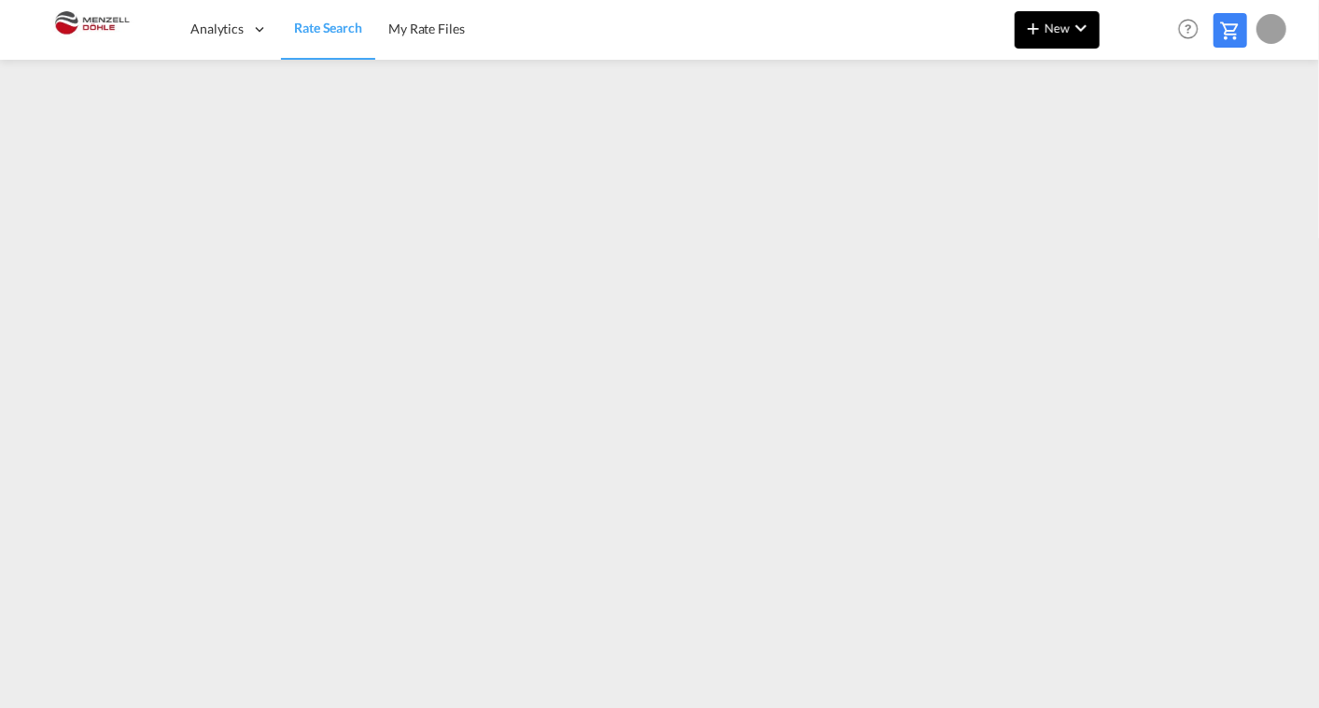 Image resolution: width=1319 pixels, height=708 pixels. I want to click on img: 5c2b1670644e11efba44c1e626d722bd.JPG, so click(91, 29).